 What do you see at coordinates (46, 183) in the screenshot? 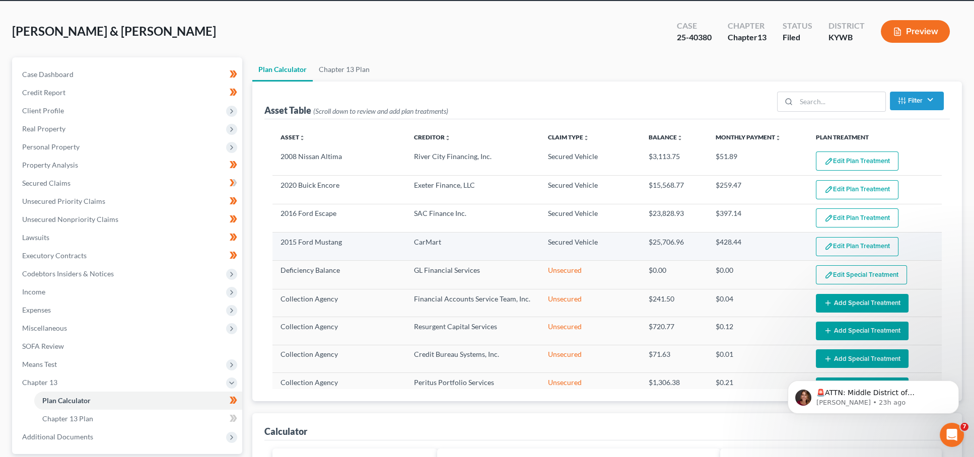
I see `span: Secured Claims` at bounding box center [46, 183].